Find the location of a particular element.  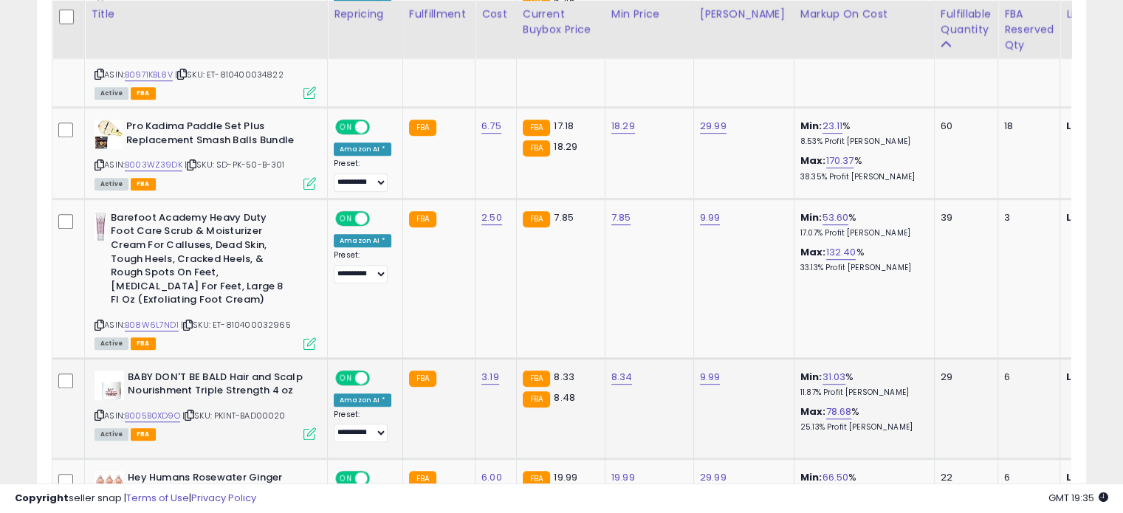

div: 60 is located at coordinates (963, 126).